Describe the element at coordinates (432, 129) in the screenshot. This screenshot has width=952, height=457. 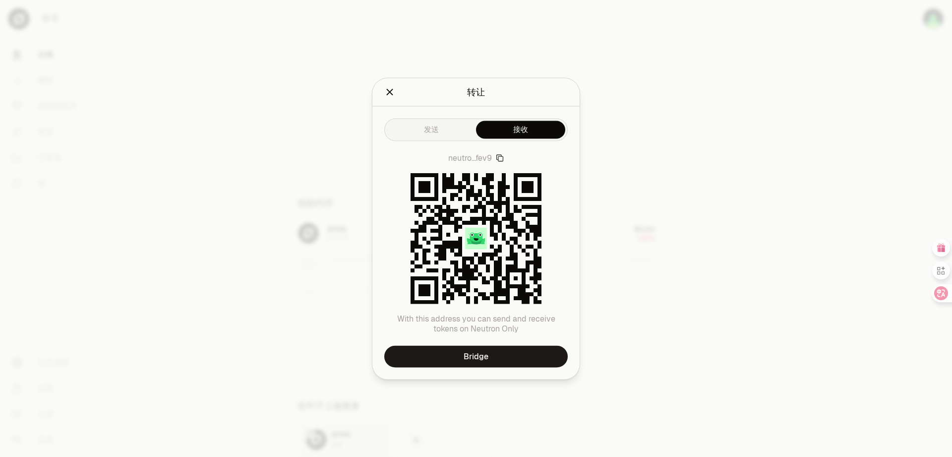
I see `font: 发送` at that location.